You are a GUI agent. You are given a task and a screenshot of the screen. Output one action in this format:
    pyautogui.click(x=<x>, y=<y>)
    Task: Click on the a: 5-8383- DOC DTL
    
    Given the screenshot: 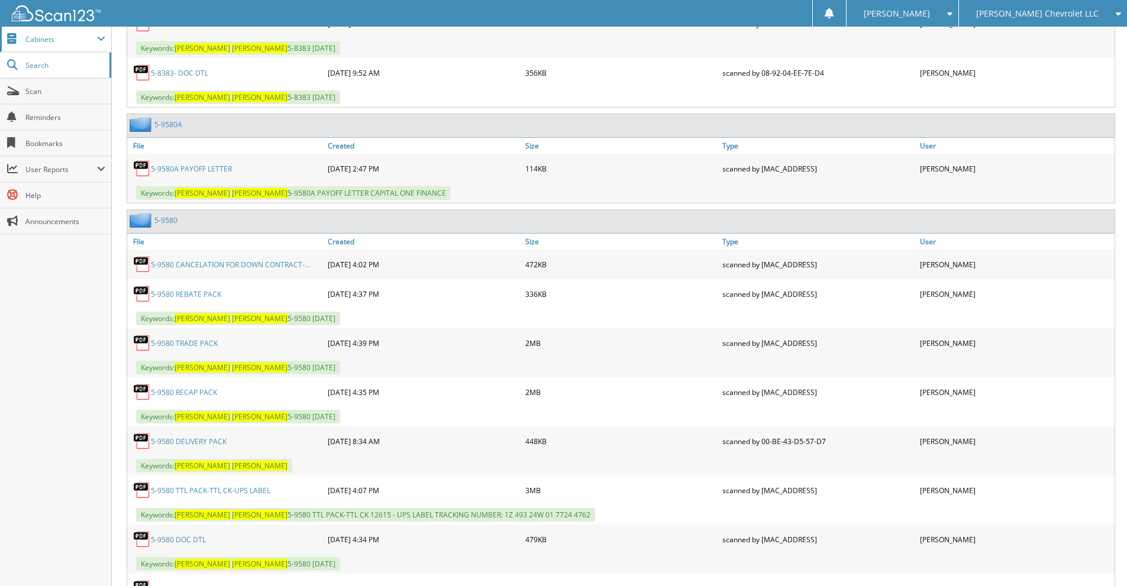 What is the action you would take?
    pyautogui.click(x=179, y=73)
    